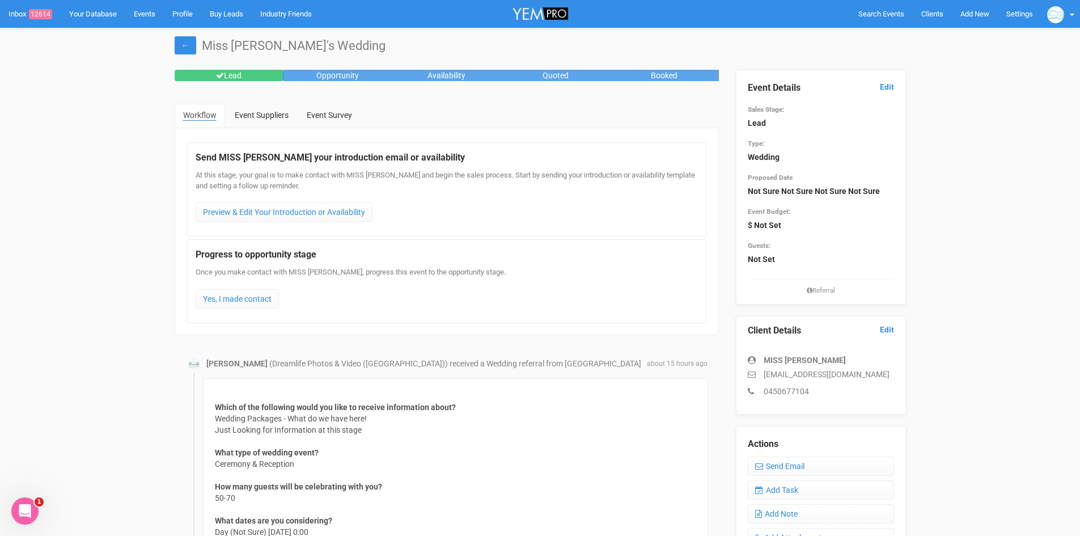 This screenshot has width=1080, height=536. I want to click on span: Ceremony & Reception, so click(266, 458).